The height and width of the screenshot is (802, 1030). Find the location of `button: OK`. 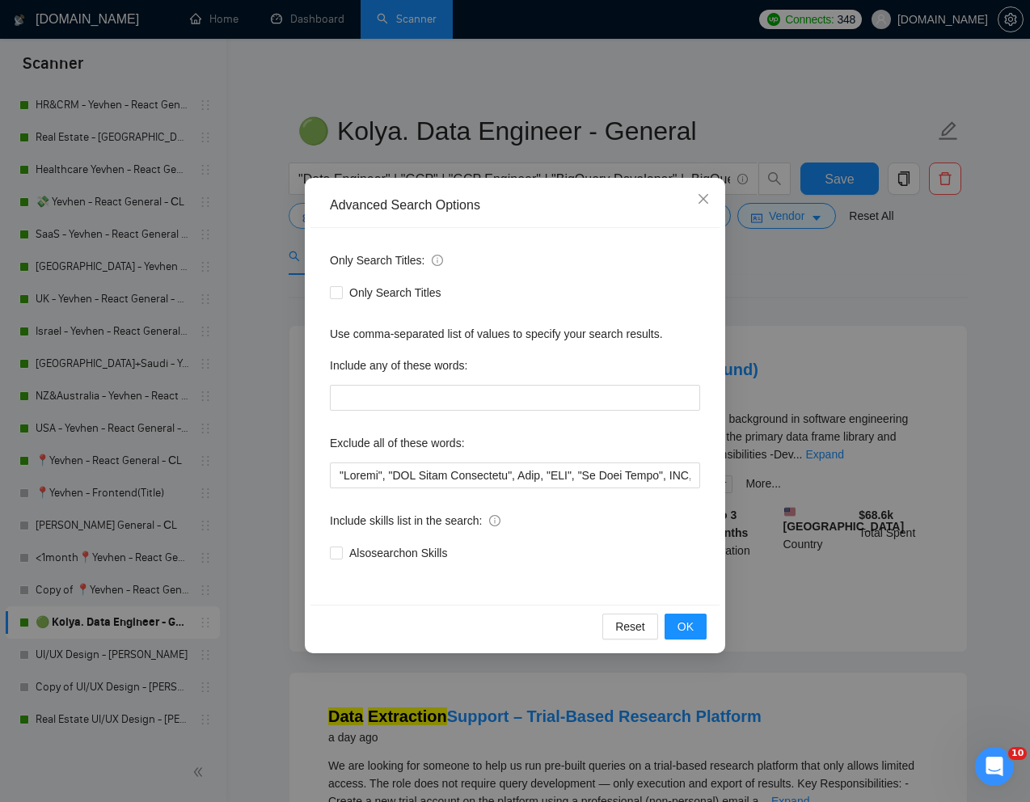

button: OK is located at coordinates (685, 626).